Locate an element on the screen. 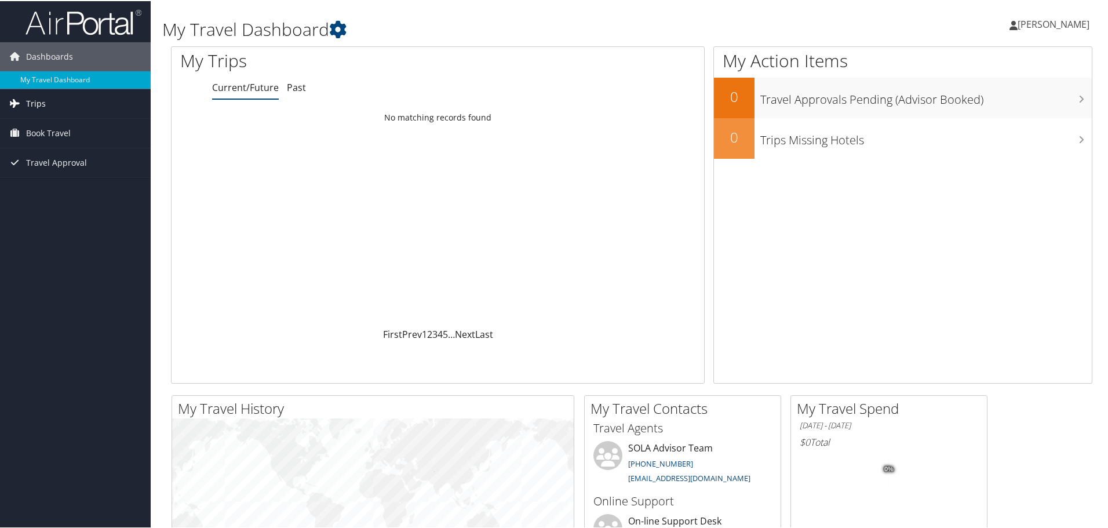 Image resolution: width=1108 pixels, height=528 pixels. a: 3 is located at coordinates (435, 333).